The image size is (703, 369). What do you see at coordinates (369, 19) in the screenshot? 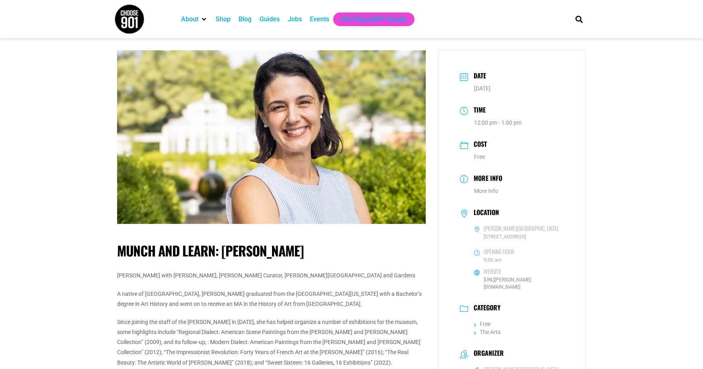
I see `nav: Main nav` at bounding box center [369, 19].